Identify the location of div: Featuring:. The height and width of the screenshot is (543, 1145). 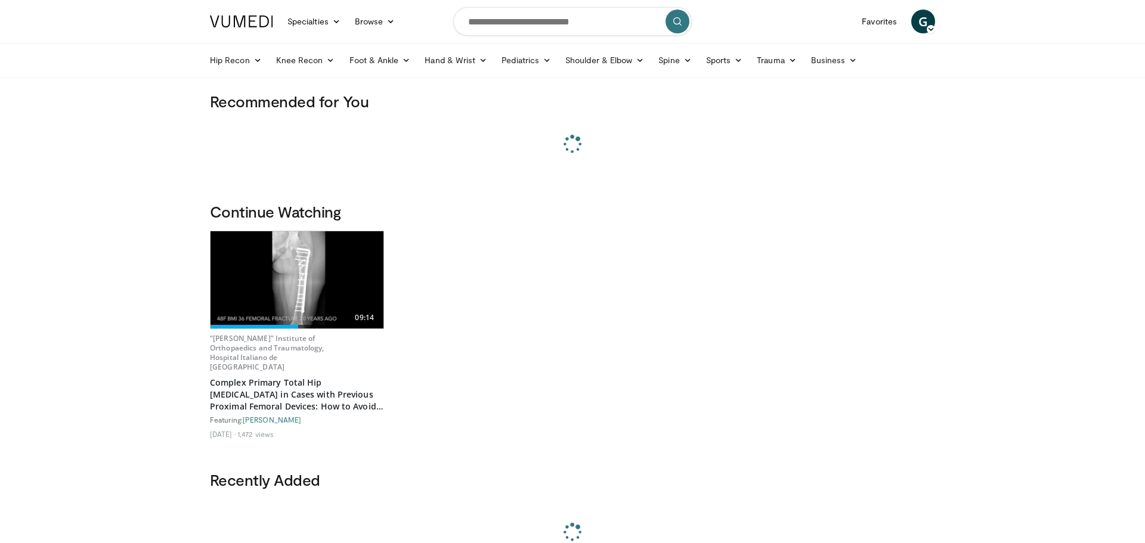
(297, 420).